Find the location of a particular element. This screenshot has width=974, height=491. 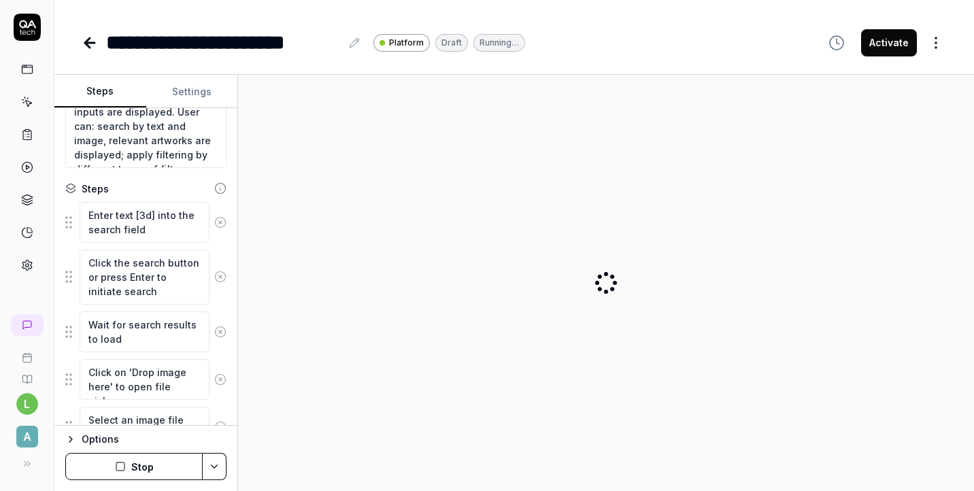

a: Book a call with us is located at coordinates (27, 352).